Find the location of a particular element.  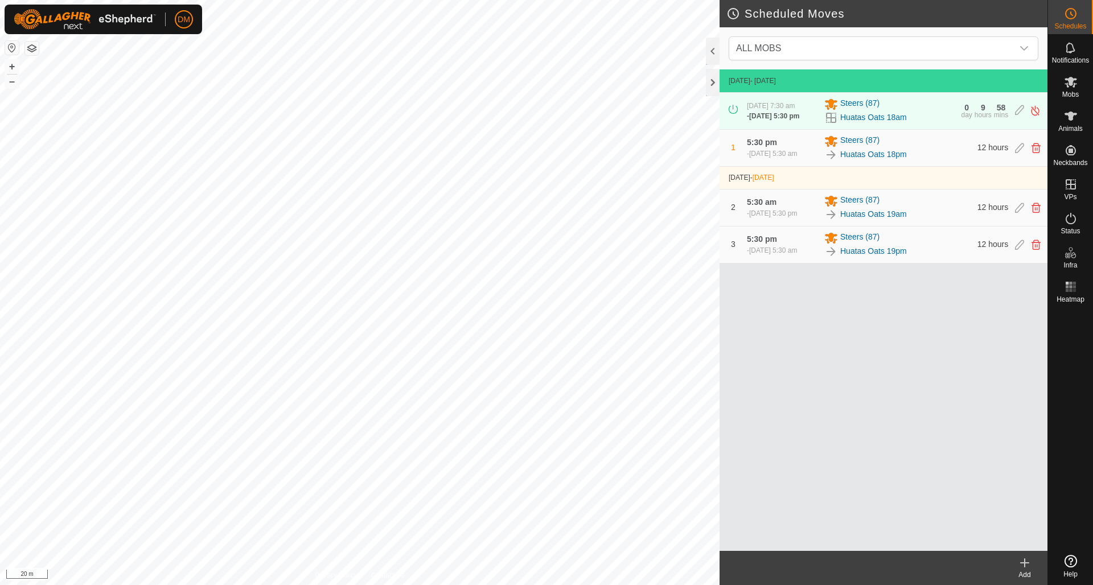

span: Animals is located at coordinates (1070, 129).